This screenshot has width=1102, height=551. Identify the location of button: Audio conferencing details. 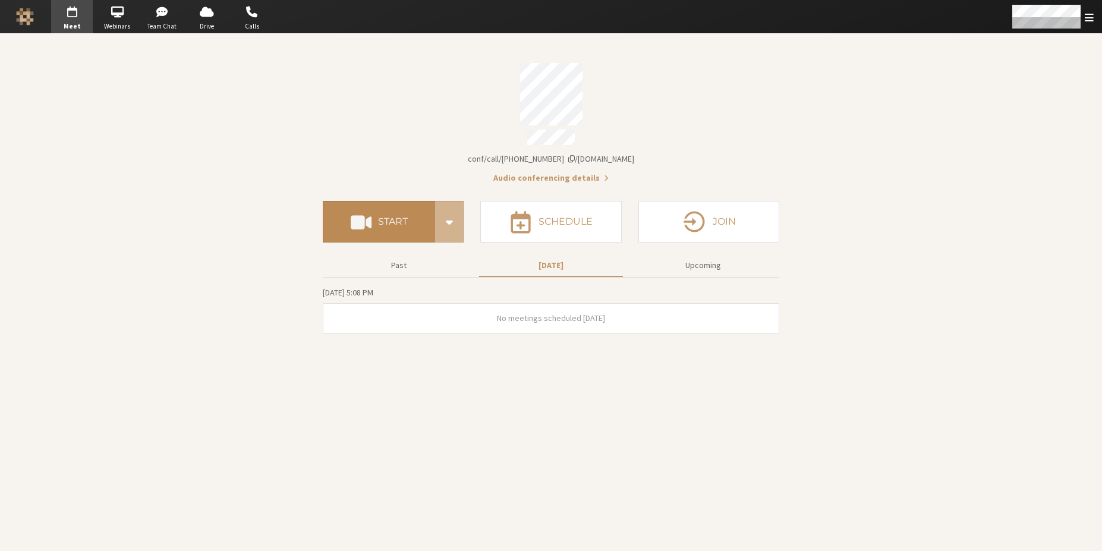
(551, 178).